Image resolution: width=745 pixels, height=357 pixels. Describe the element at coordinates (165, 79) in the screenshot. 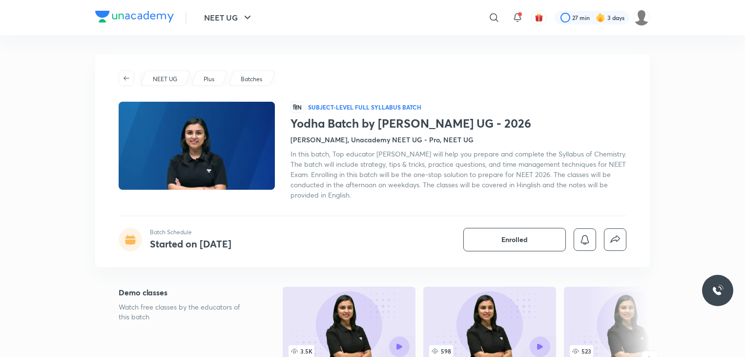

I see `p: NEET UG` at that location.